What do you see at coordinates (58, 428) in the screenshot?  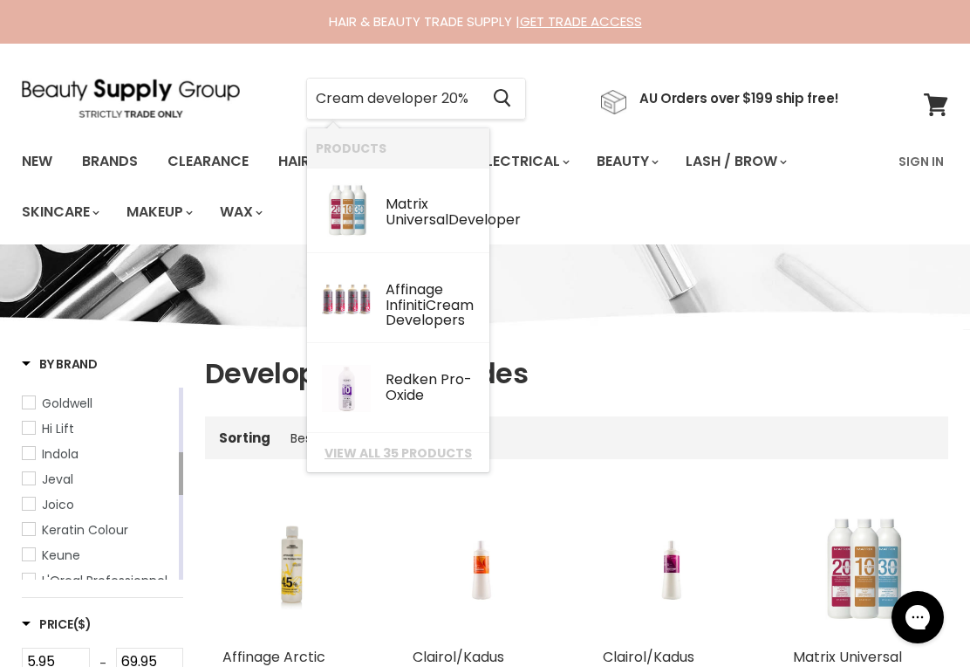 I see `span: Hi Lift` at bounding box center [58, 428].